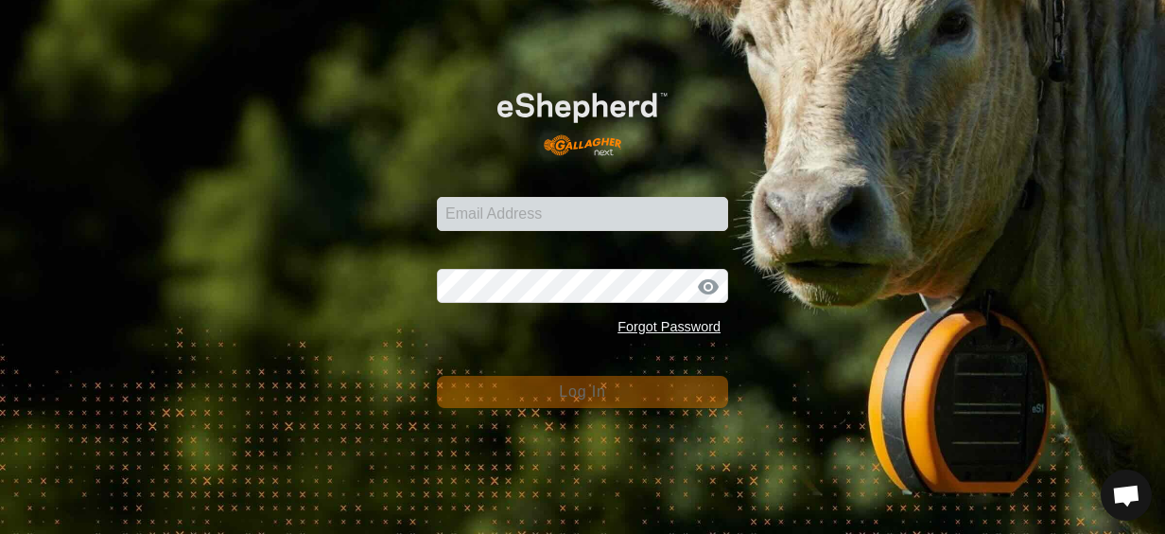 The image size is (1165, 534). I want to click on button: Log In, so click(583, 392).